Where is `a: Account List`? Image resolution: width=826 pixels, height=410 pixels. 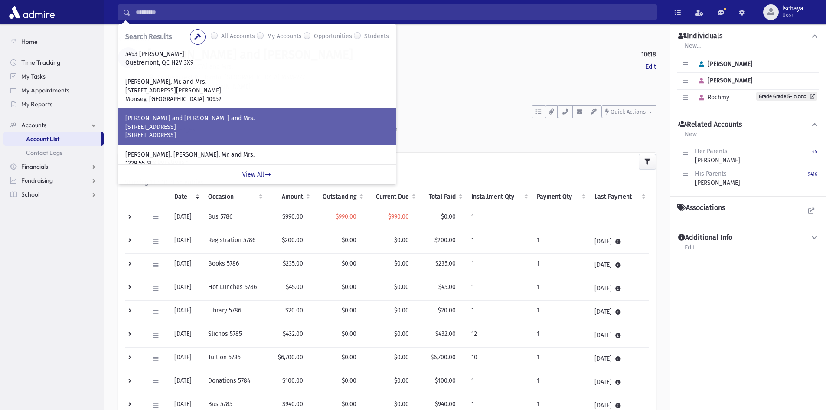
a: Account List is located at coordinates (52, 139).